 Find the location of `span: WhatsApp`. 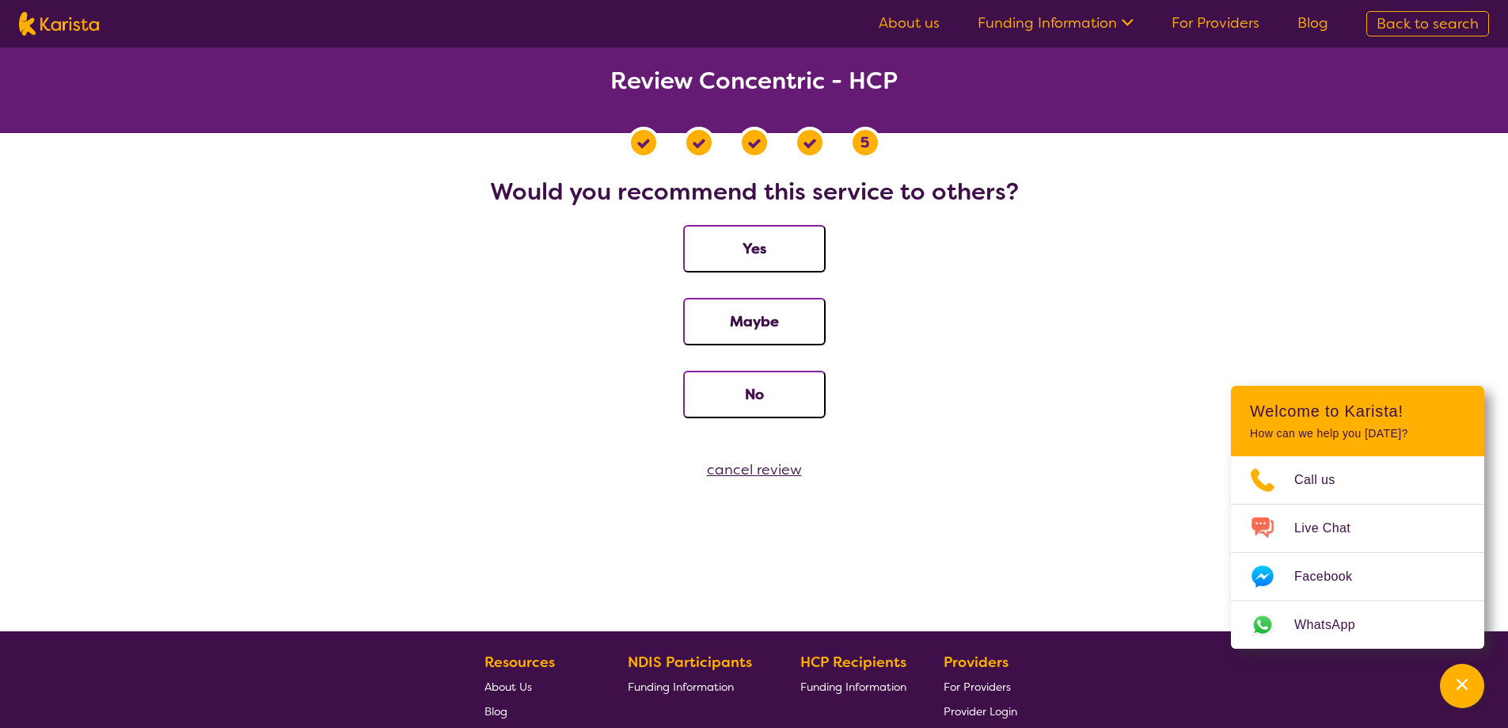

span: WhatsApp is located at coordinates (1334, 625).